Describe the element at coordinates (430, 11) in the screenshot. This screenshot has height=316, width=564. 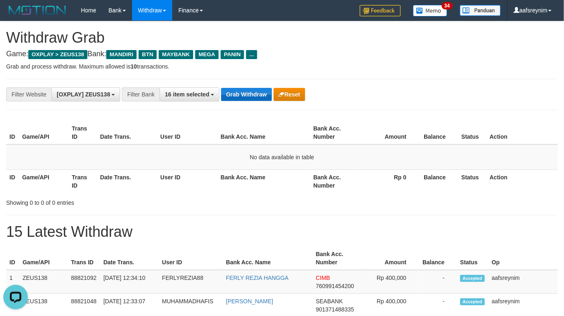
I see `img: Button%20Memo.svg` at that location.